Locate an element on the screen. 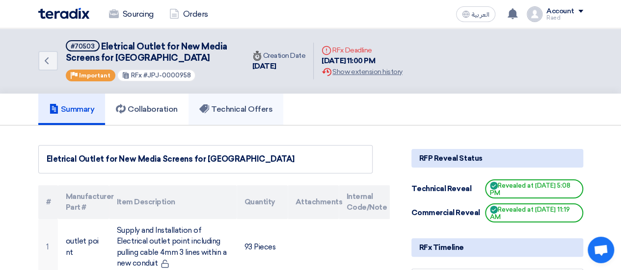 The image size is (621, 270). a: Collaboration is located at coordinates (147, 109).